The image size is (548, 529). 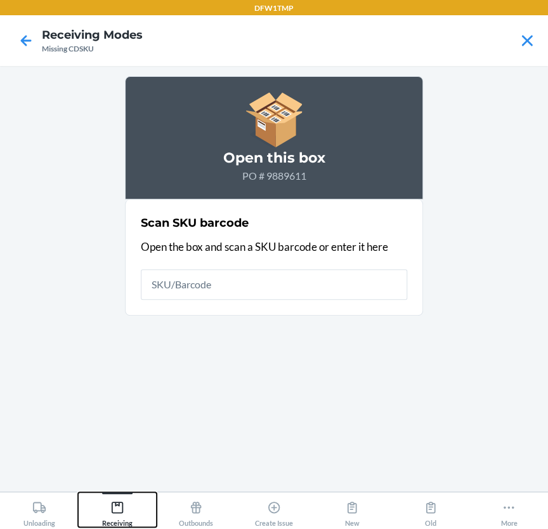 I want to click on h2: Scan SKU barcode, so click(x=195, y=223).